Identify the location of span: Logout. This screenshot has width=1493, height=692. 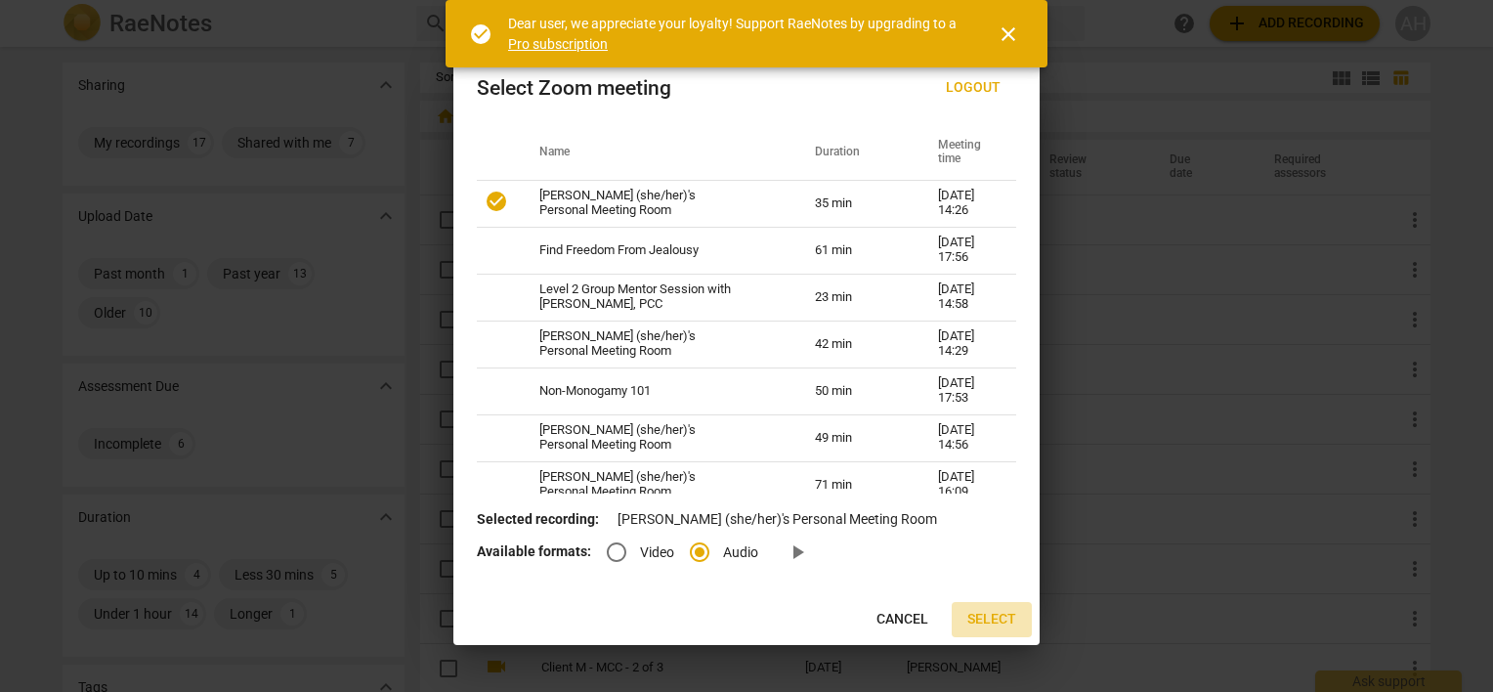
(973, 88).